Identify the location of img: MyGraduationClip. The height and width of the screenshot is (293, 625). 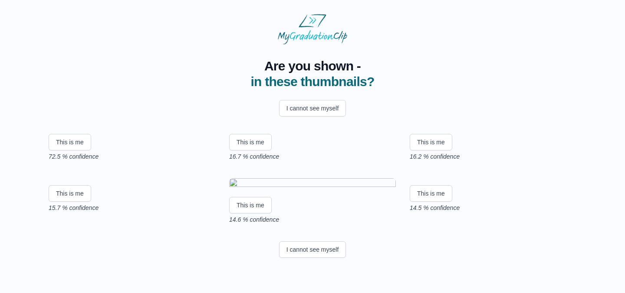
(313, 29).